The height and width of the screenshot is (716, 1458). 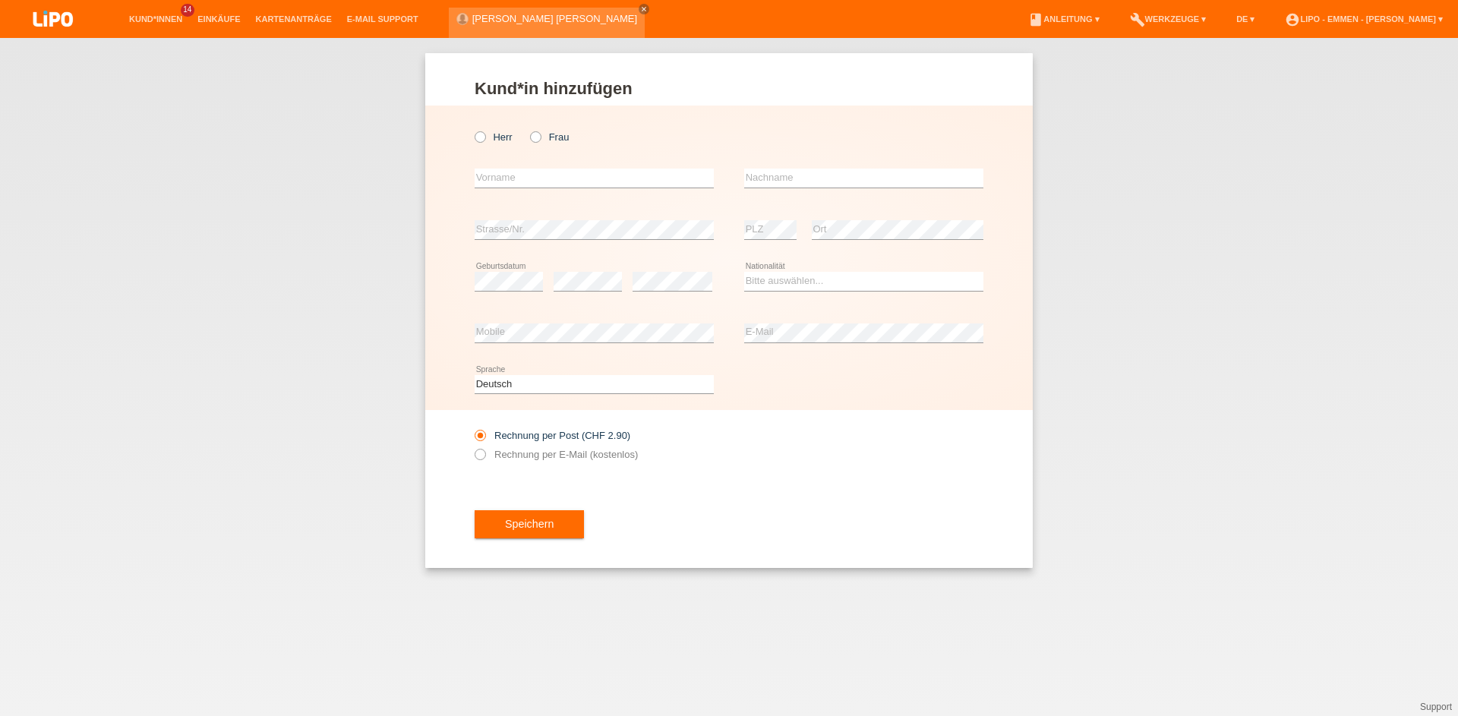 I want to click on a: Support, so click(x=1436, y=707).